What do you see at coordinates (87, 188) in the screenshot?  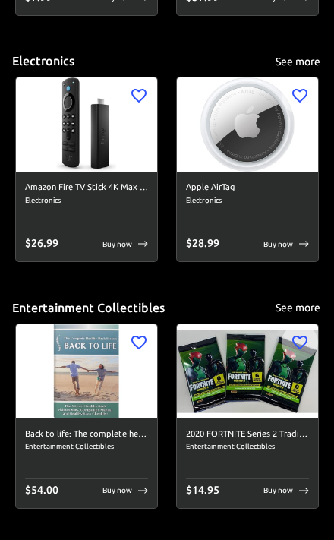 I see `h6: Amazon Fire TV Stick 4K Max streaming device, Wi-Fi 6, Alexa Voice Remote (includes TV controls)` at bounding box center [87, 188].